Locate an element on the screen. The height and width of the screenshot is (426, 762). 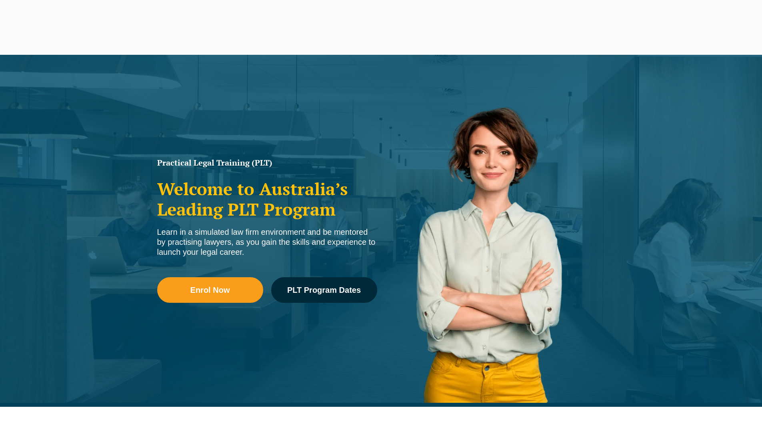
div: Learn in a simulated law firm environment and be mentored by practising lawyers, as you gain the ... is located at coordinates (267, 242).